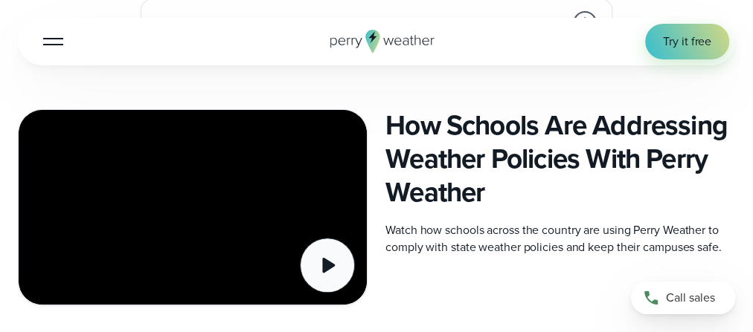  Describe the element at coordinates (686, 42) in the screenshot. I see `span: Try it free` at that location.